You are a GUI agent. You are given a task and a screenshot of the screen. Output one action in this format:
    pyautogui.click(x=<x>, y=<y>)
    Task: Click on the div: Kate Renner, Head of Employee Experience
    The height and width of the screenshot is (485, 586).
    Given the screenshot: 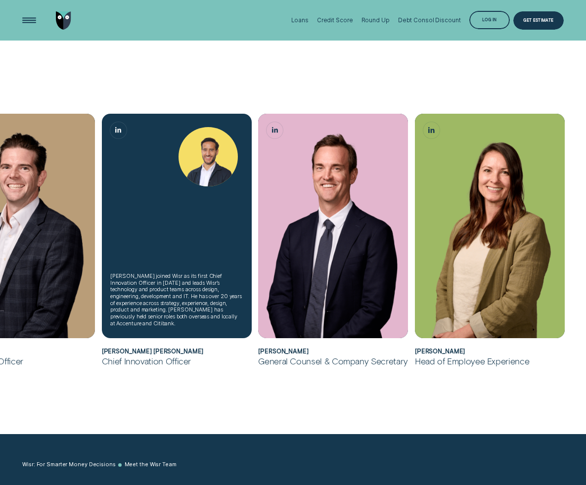 What is the action you would take?
    pyautogui.click(x=490, y=226)
    